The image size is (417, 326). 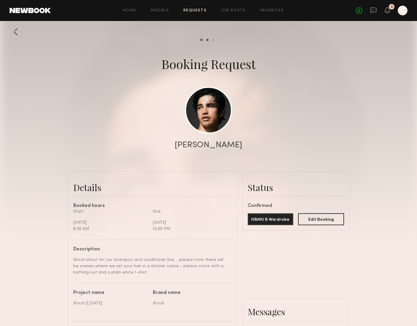 What do you see at coordinates (160, 11) in the screenshot?
I see `a: Models` at bounding box center [160, 11].